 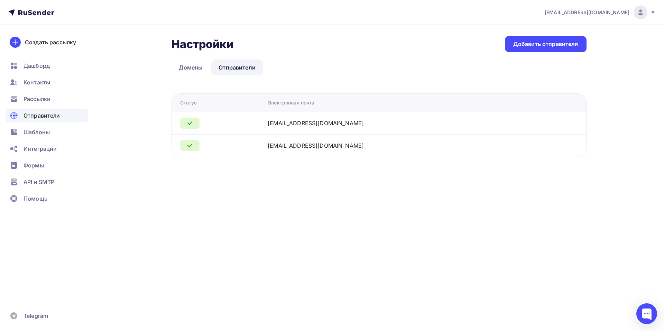 I want to click on div: Добавить отправителя, so click(x=545, y=44).